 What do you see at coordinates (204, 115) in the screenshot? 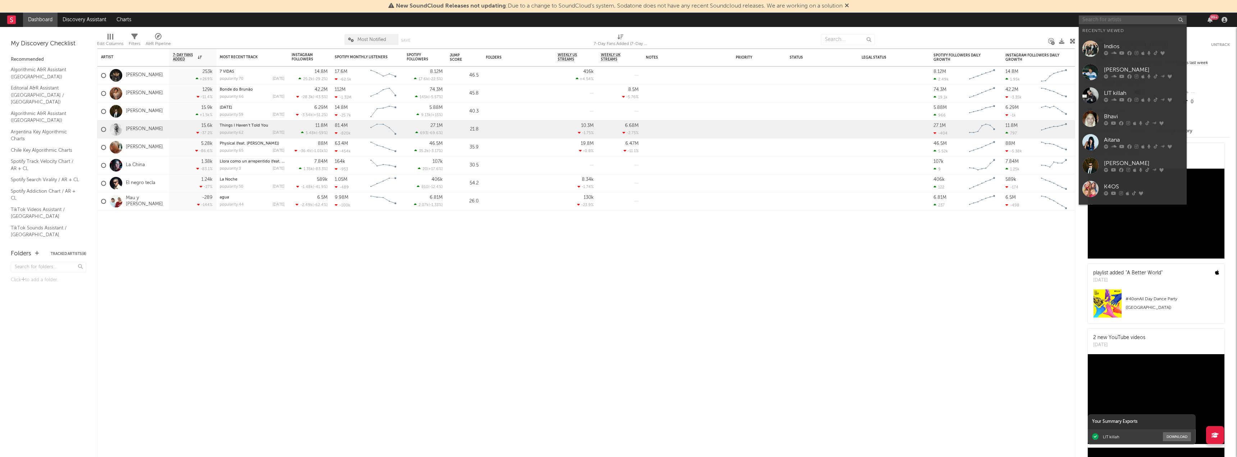
I see `div: +1.5k %` at bounding box center [204, 115].